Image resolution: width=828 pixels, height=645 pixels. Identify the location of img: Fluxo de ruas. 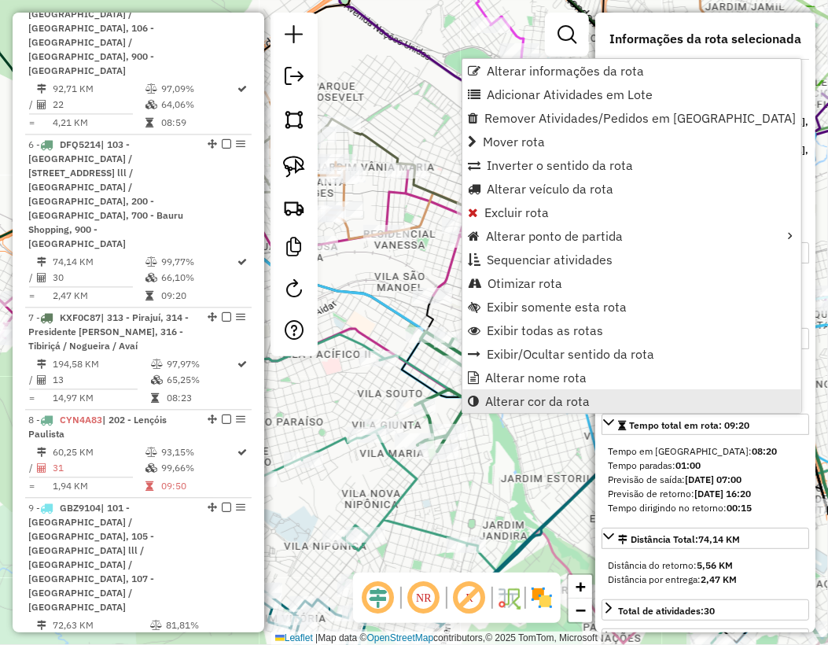
(509, 598).